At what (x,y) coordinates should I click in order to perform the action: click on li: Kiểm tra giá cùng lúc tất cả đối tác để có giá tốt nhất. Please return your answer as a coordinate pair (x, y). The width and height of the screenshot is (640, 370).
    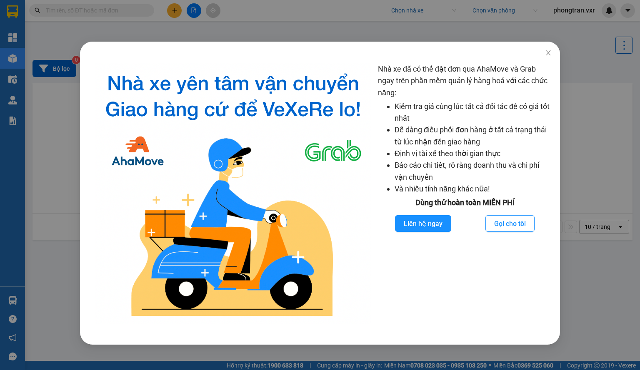
    Looking at the image, I should click on (473, 112).